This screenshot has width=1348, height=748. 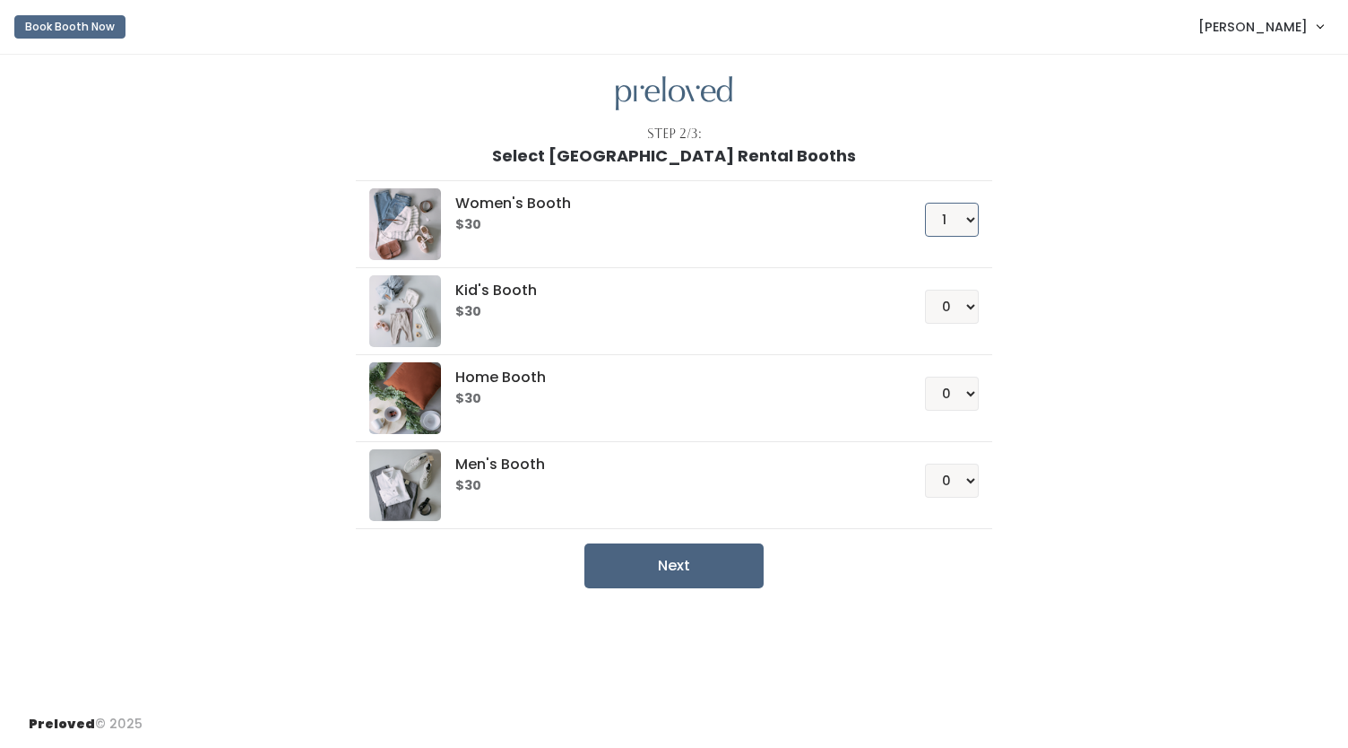 What do you see at coordinates (668, 377) in the screenshot?
I see `h5: Home Booth` at bounding box center [668, 377].